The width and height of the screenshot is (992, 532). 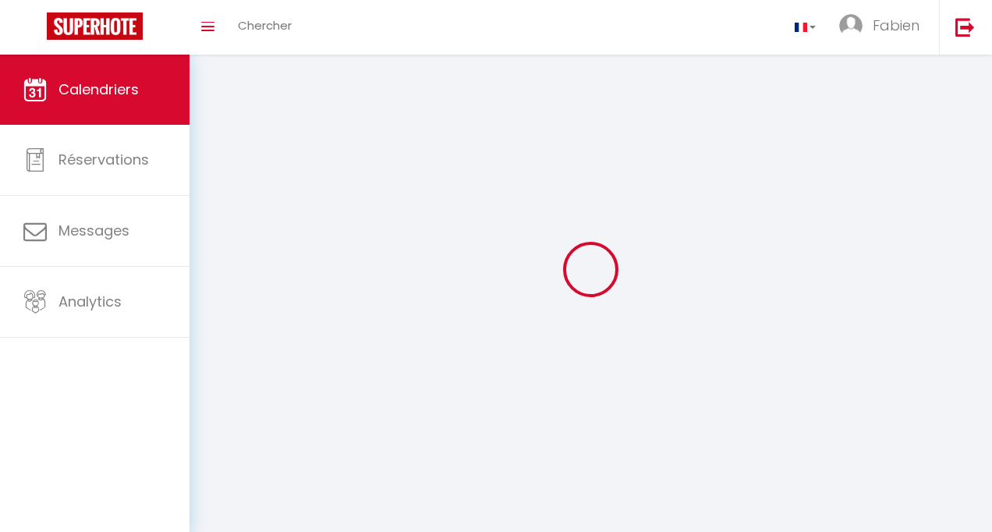 What do you see at coordinates (94, 26) in the screenshot?
I see `img: Super Booking` at bounding box center [94, 26].